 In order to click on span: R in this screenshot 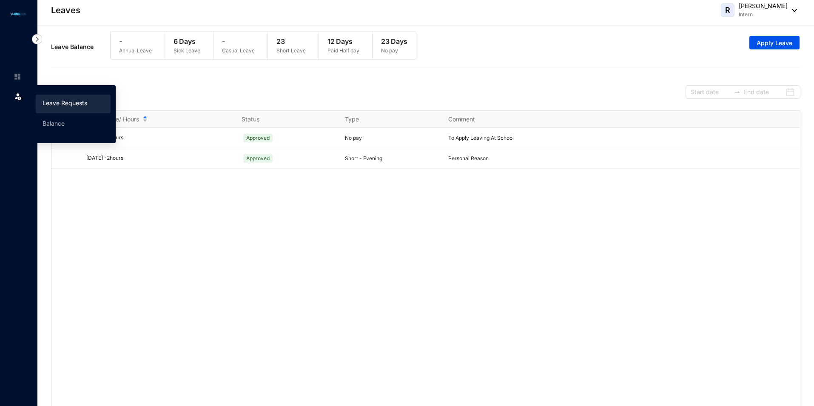, I will do `click(728, 10)`.